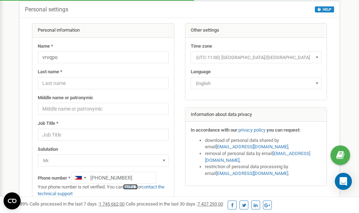 This screenshot has width=359, height=213. I want to click on strong: you can request:, so click(284, 130).